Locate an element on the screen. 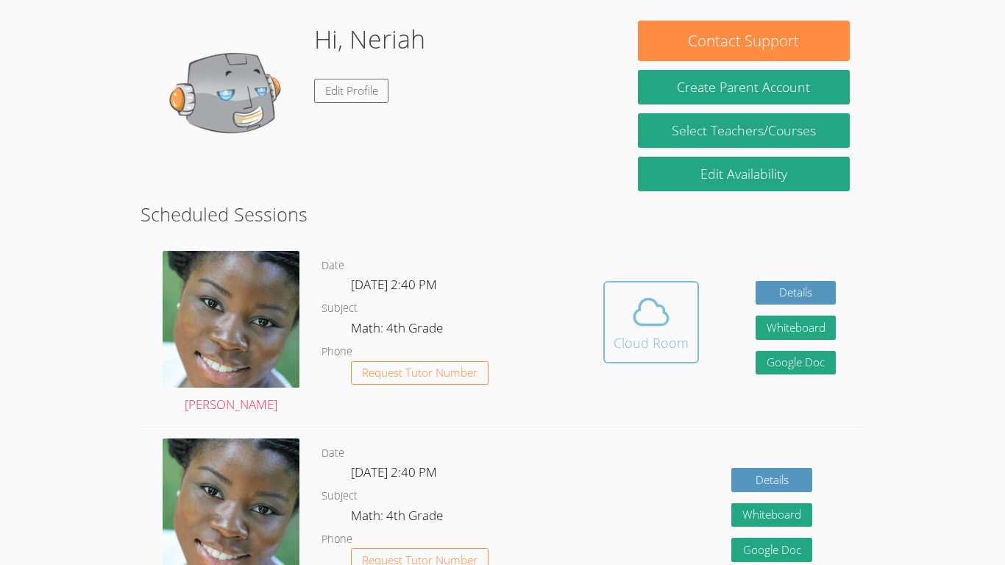  button: Create Parent Account is located at coordinates (744, 87).